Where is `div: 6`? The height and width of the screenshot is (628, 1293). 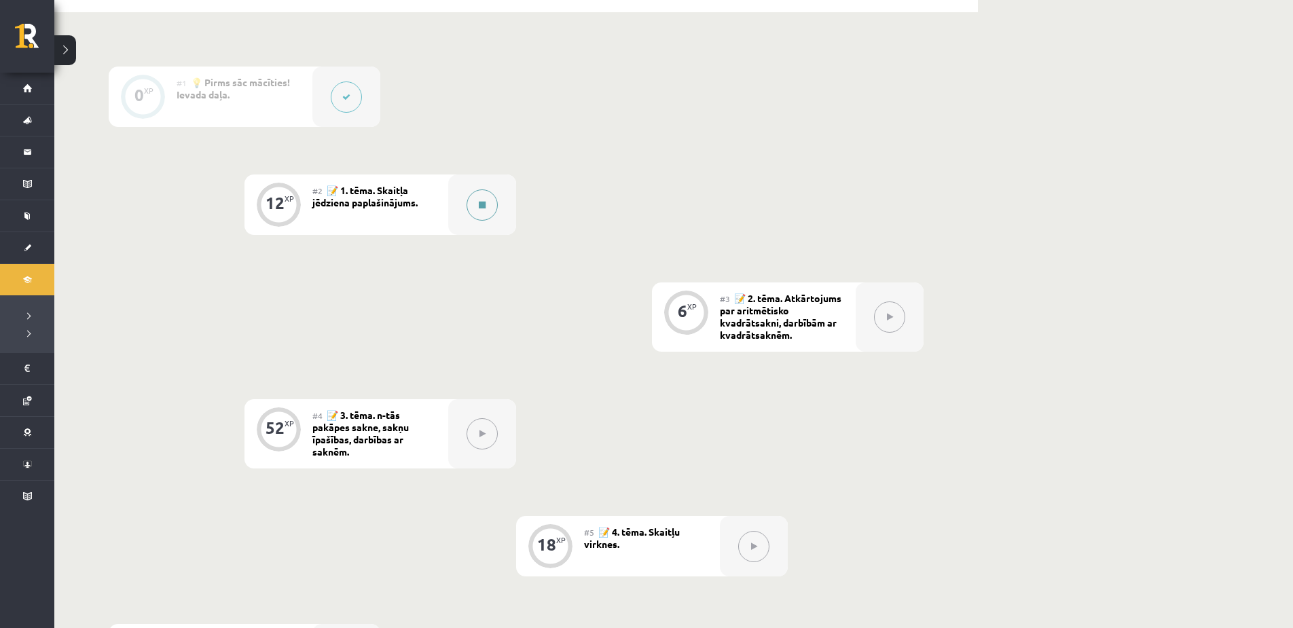
div: 6 is located at coordinates (682, 311).